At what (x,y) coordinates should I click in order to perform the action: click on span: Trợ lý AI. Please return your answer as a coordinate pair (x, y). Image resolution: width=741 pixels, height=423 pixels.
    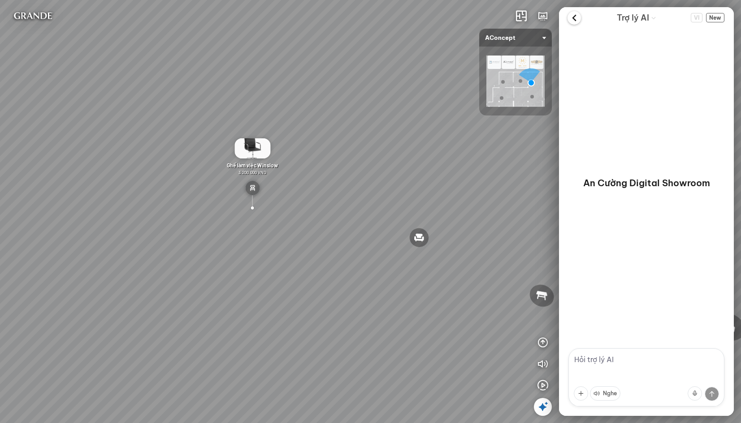
    Looking at the image, I should click on (633, 18).